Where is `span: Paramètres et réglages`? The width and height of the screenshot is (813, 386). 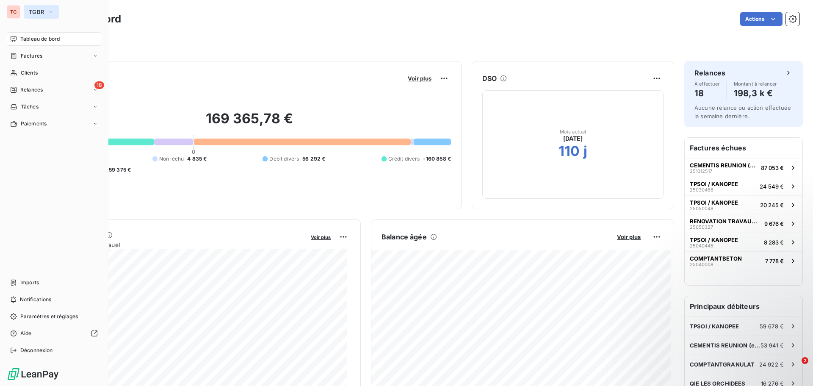
span: Paramètres et réglages is located at coordinates (49, 316).